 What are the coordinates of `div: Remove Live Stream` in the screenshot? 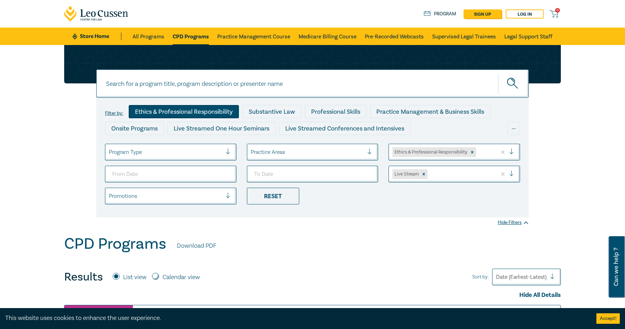 It's located at (424, 174).